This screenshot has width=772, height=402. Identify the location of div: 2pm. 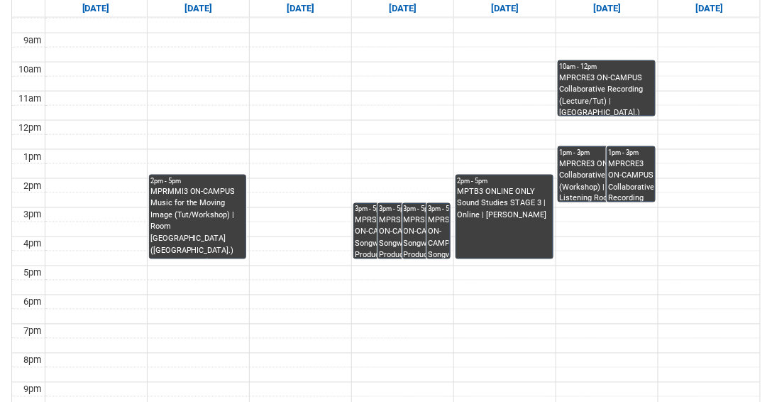
(33, 186).